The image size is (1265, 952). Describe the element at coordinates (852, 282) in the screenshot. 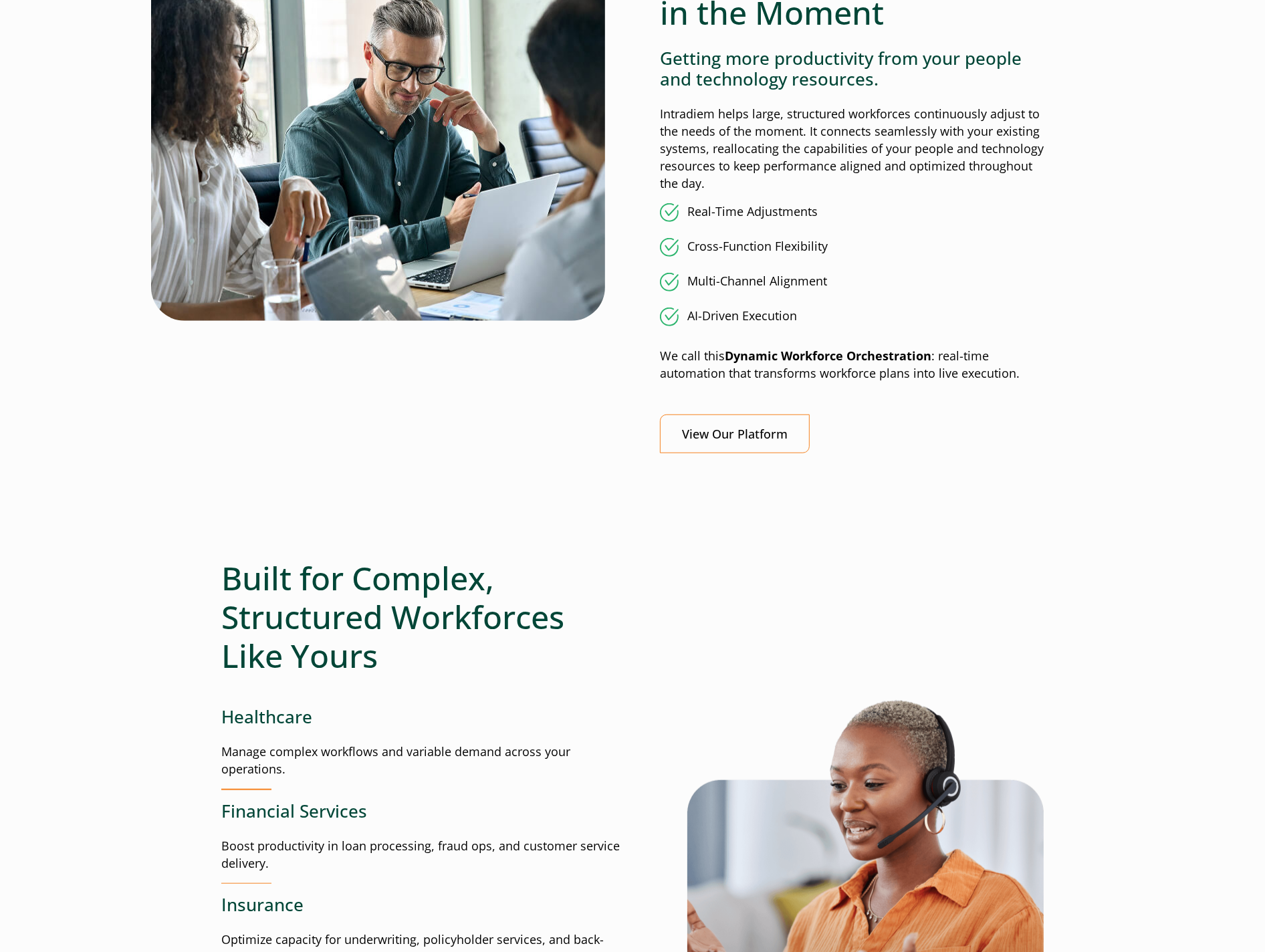

I see `li: Multi-Channel Alignment` at that location.